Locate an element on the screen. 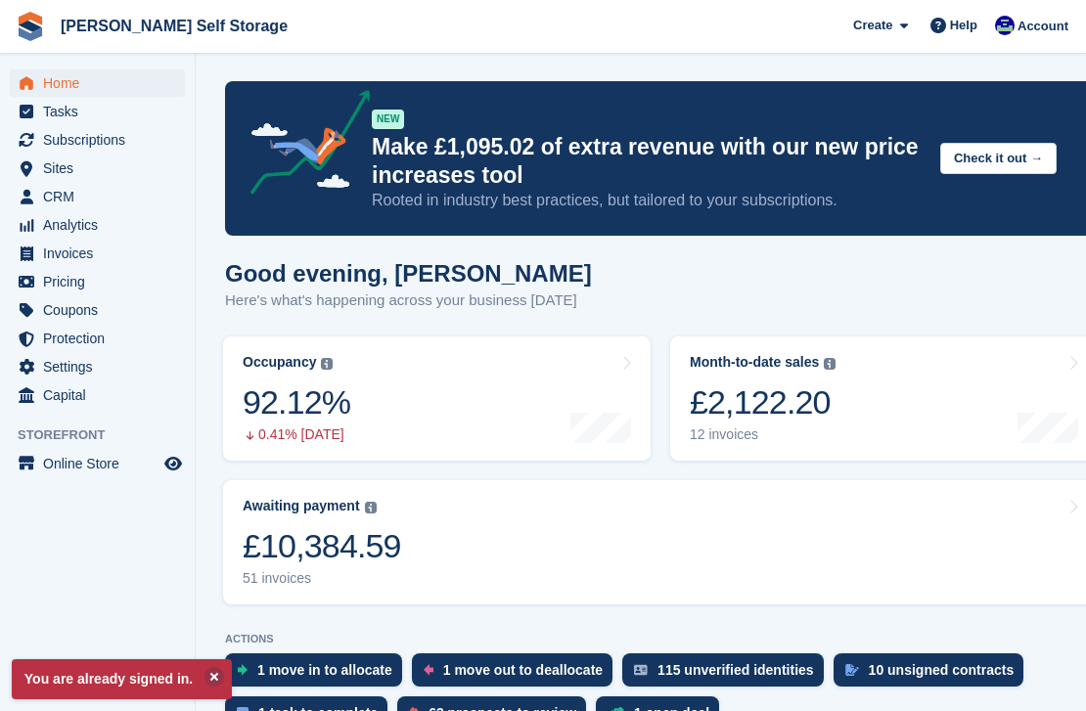  button: Check it out → is located at coordinates (998, 158).